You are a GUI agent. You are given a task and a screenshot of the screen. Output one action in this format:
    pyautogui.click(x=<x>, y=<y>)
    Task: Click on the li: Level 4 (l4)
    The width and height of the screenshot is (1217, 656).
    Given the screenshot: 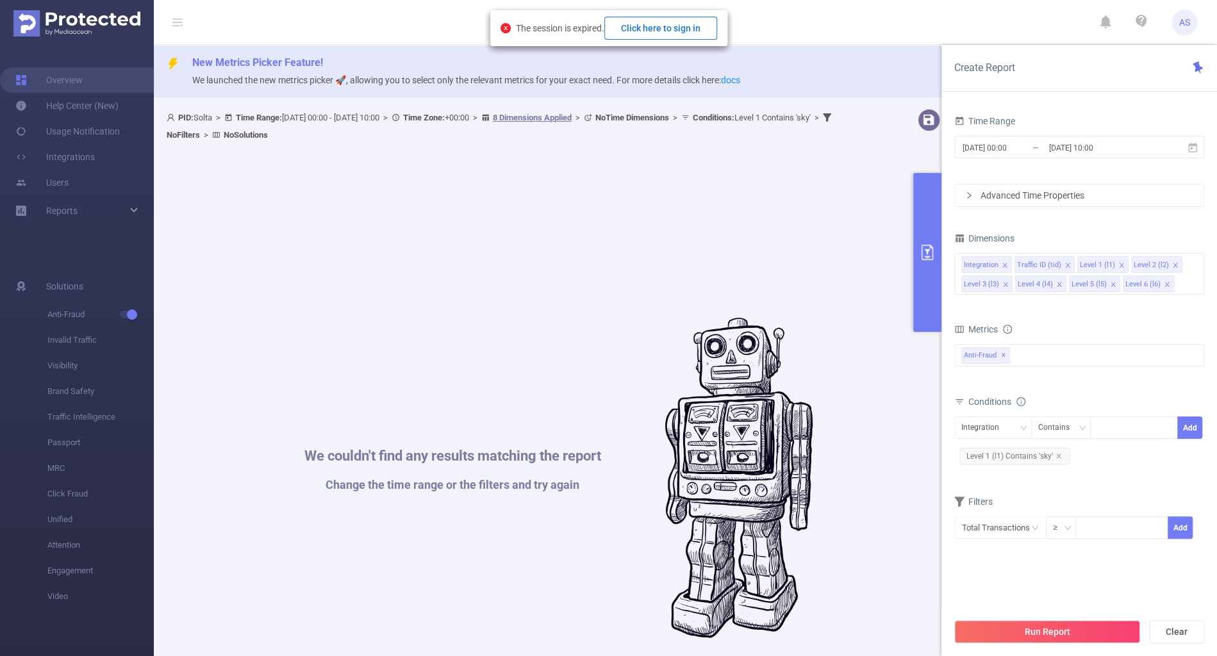 What is the action you would take?
    pyautogui.click(x=1041, y=284)
    